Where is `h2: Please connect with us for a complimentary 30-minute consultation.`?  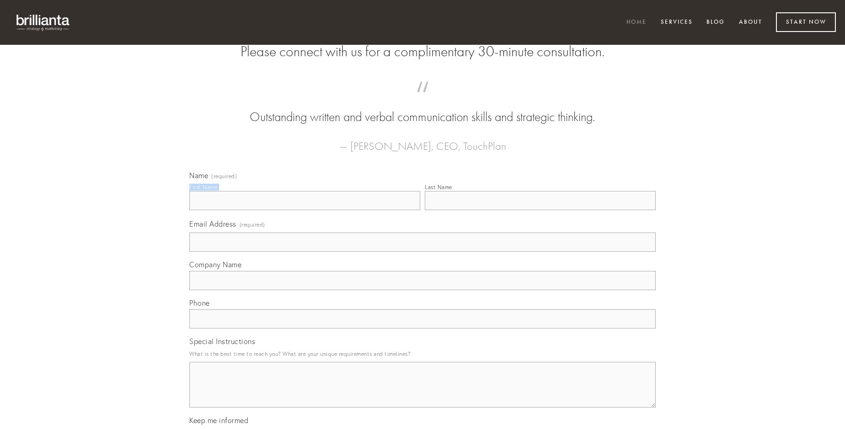 h2: Please connect with us for a complimentary 30-minute consultation. is located at coordinates (423, 52).